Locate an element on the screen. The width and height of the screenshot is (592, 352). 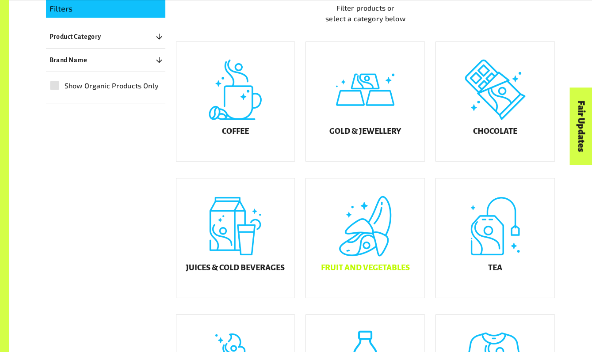
button: Brand Name is located at coordinates (106, 60).